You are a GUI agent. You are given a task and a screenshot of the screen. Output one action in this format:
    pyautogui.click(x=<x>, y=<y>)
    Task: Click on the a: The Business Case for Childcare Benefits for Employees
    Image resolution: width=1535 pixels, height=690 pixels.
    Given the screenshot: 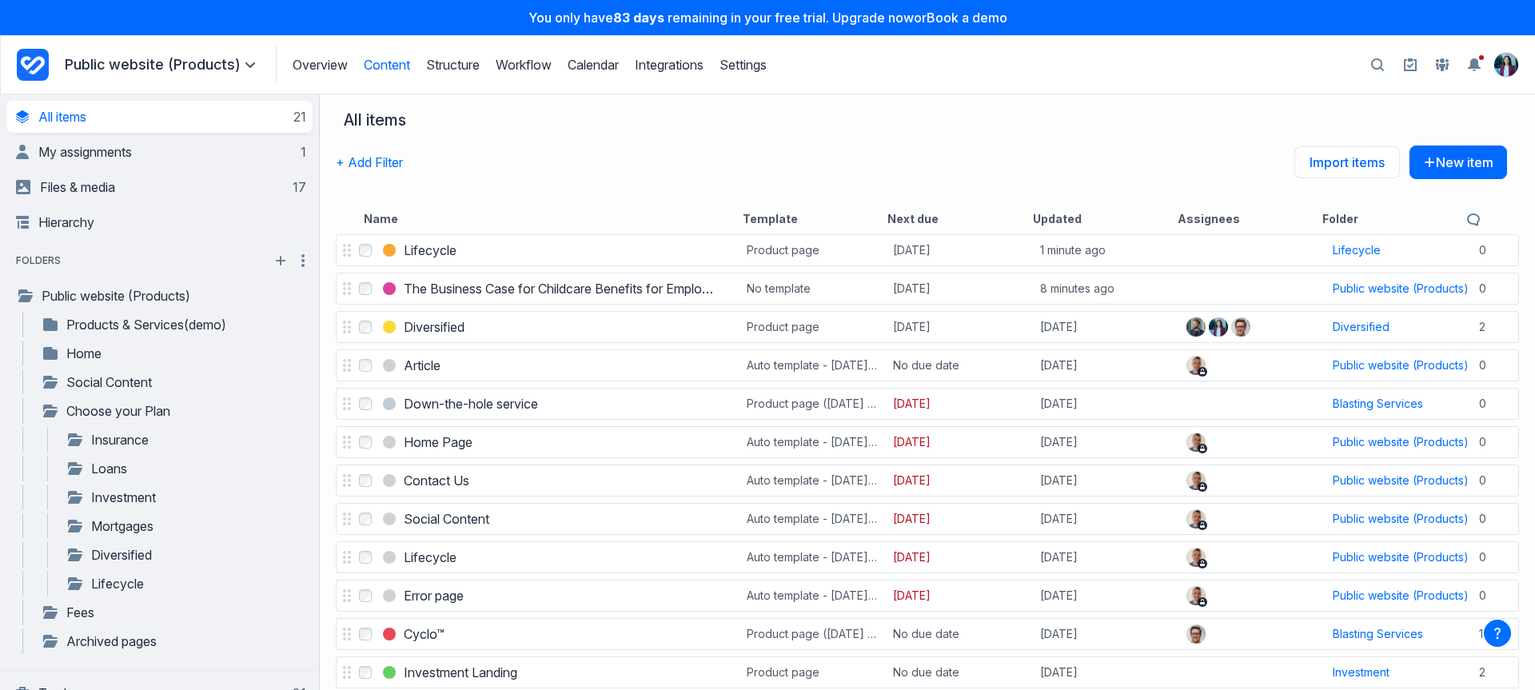 What is the action you would take?
    pyautogui.click(x=560, y=289)
    